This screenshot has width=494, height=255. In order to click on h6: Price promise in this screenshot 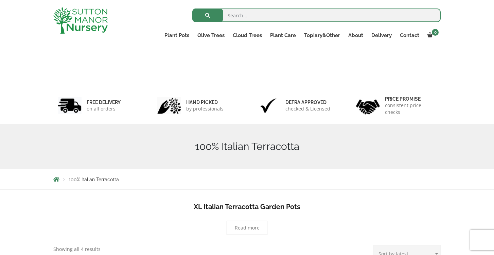, I will do `click(411, 99)`.